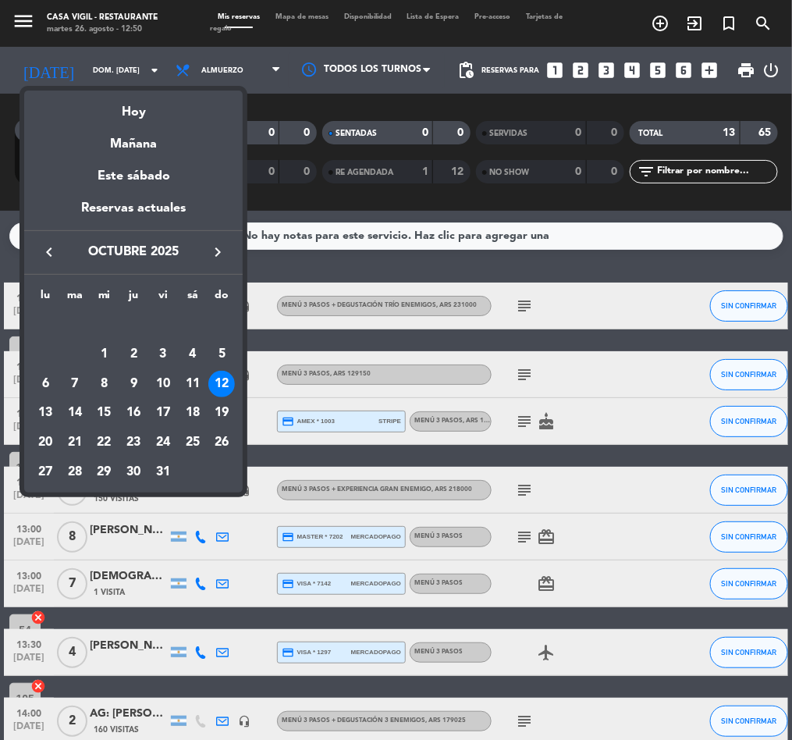  Describe the element at coordinates (45, 413) in the screenshot. I see `td: 13 de octubre de 2025` at that location.